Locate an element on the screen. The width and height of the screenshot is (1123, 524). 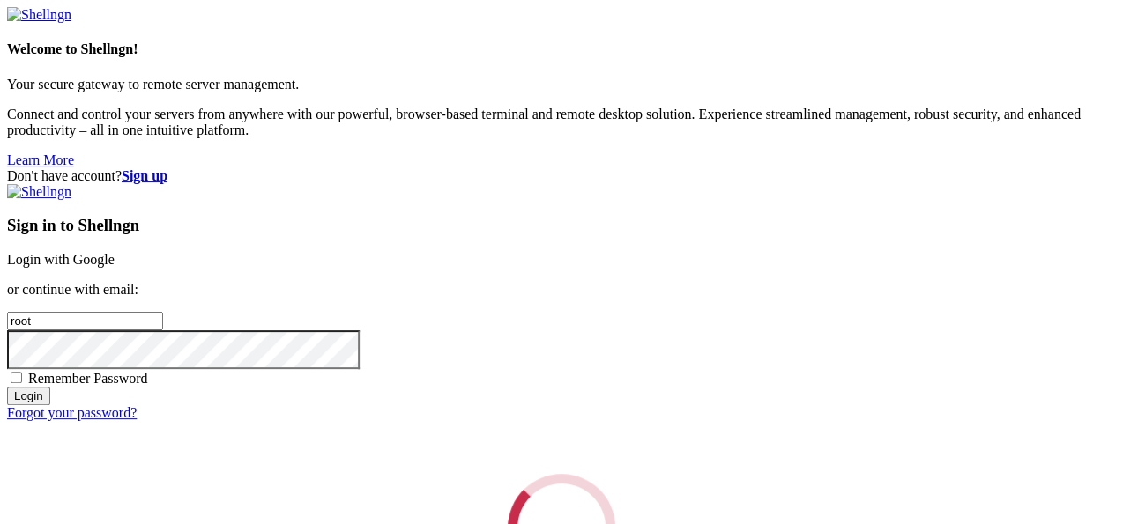
a: Sign up is located at coordinates (145, 175).